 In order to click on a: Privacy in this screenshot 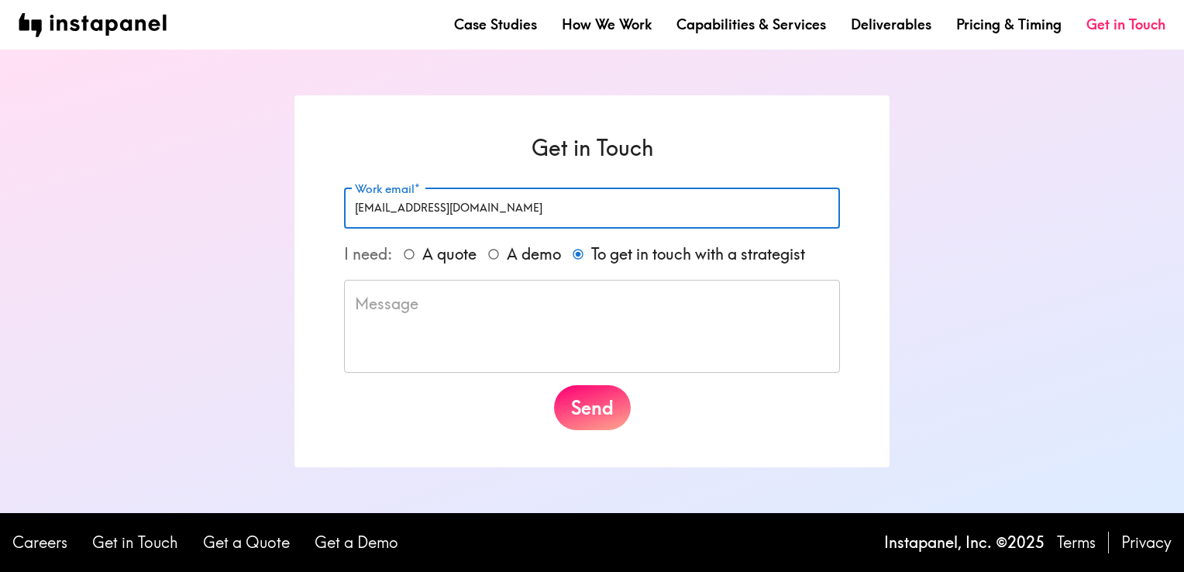, I will do `click(1146, 542)`.